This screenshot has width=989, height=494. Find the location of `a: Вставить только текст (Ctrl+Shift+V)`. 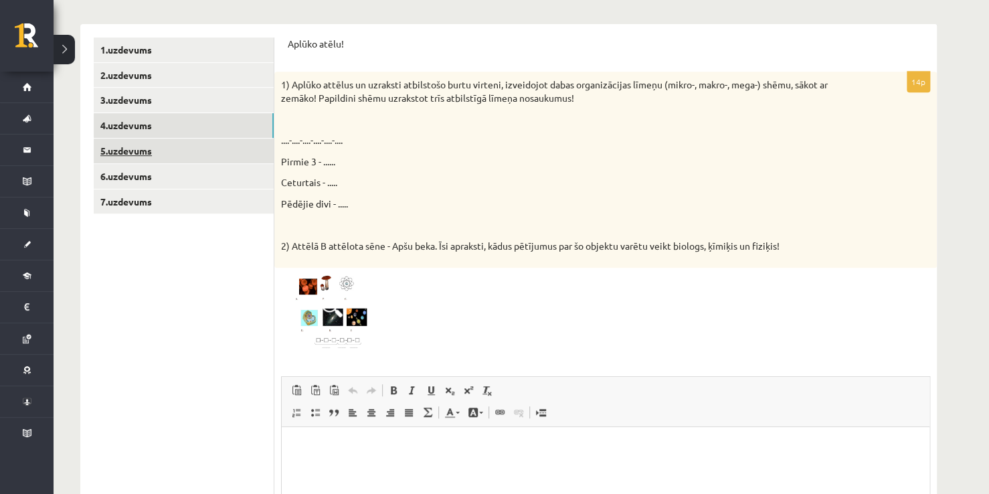

a: Вставить только текст (Ctrl+Shift+V) is located at coordinates (315, 390).